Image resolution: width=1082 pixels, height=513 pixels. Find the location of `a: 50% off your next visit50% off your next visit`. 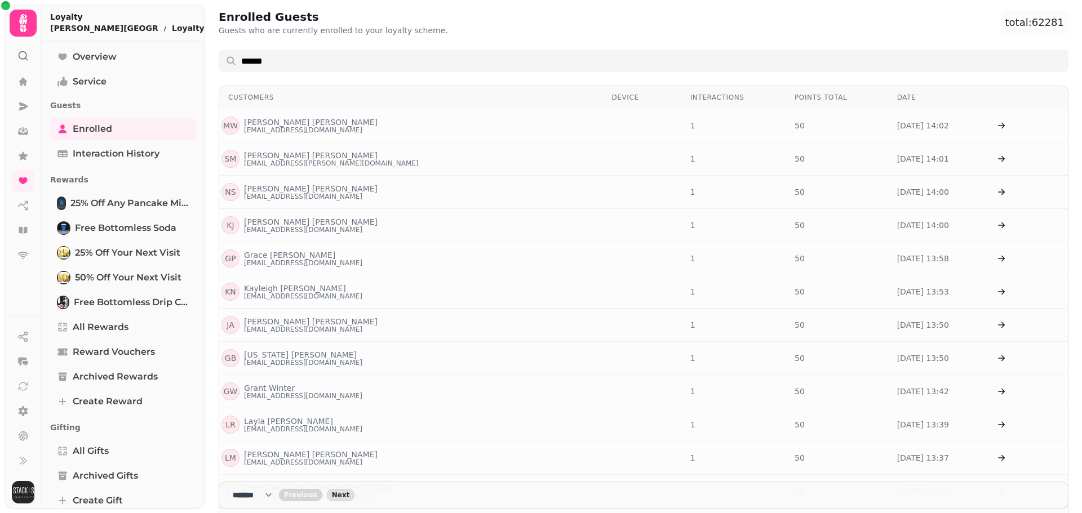

a: 50% off your next visit50% off your next visit is located at coordinates (123, 278).